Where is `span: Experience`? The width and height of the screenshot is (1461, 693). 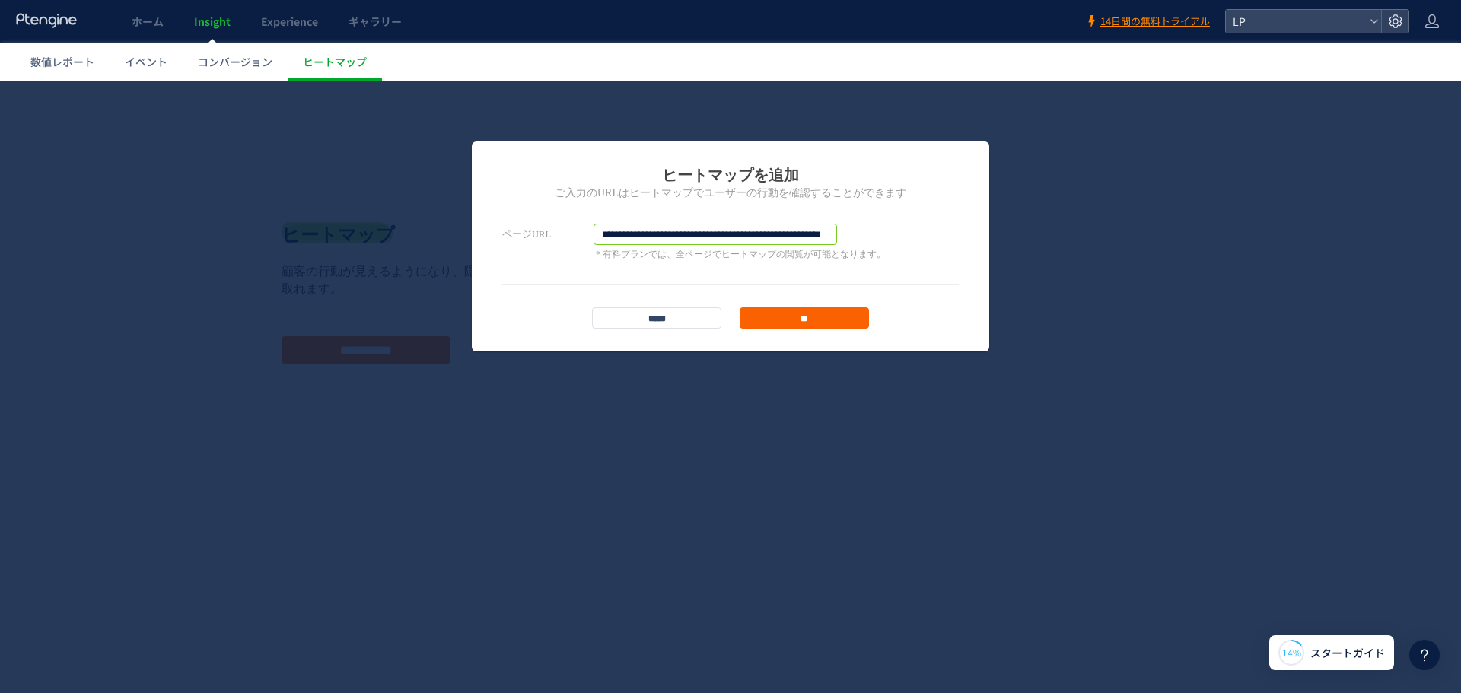
span: Experience is located at coordinates (289, 21).